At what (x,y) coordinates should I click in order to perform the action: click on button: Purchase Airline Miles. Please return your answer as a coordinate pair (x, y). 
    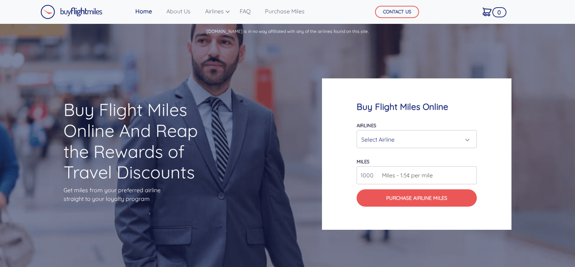
    Looking at the image, I should click on (416, 198).